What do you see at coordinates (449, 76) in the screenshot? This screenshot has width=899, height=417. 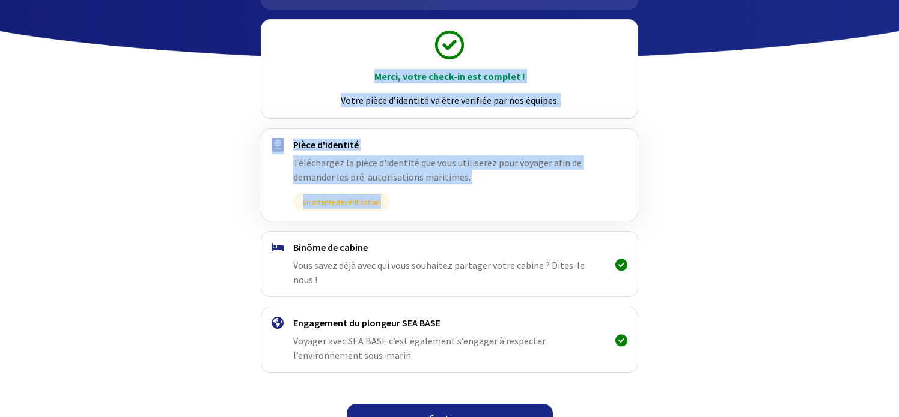 I see `p: Merci, votre check-in est complet !` at bounding box center [449, 76].